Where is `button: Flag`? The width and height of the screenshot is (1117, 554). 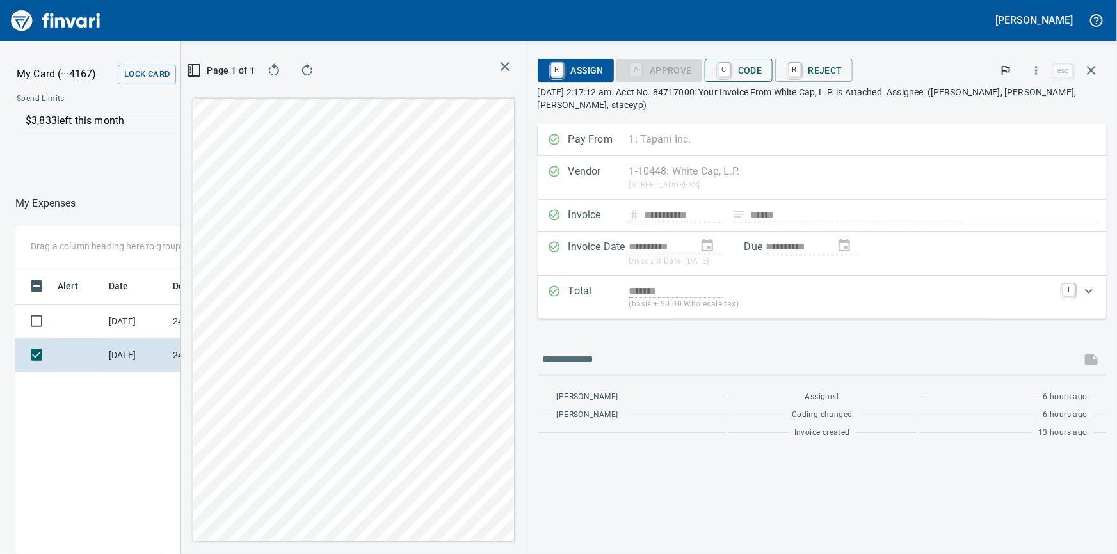 button: Flag is located at coordinates (1006, 70).